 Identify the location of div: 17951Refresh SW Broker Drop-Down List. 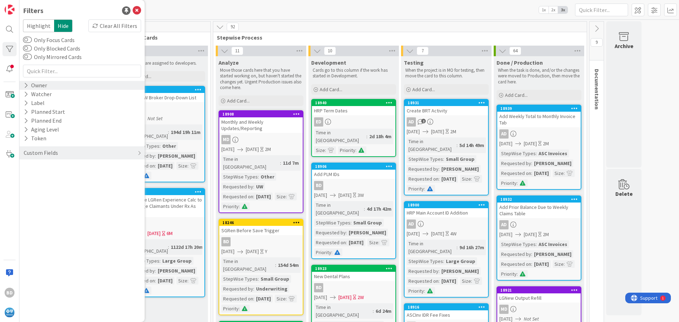
(163, 94).